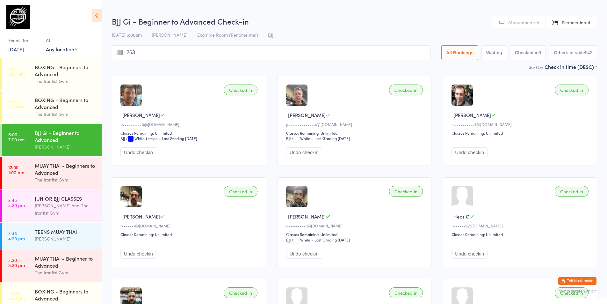  What do you see at coordinates (589, 53) in the screenshot?
I see `div: 942` at bounding box center [589, 53].